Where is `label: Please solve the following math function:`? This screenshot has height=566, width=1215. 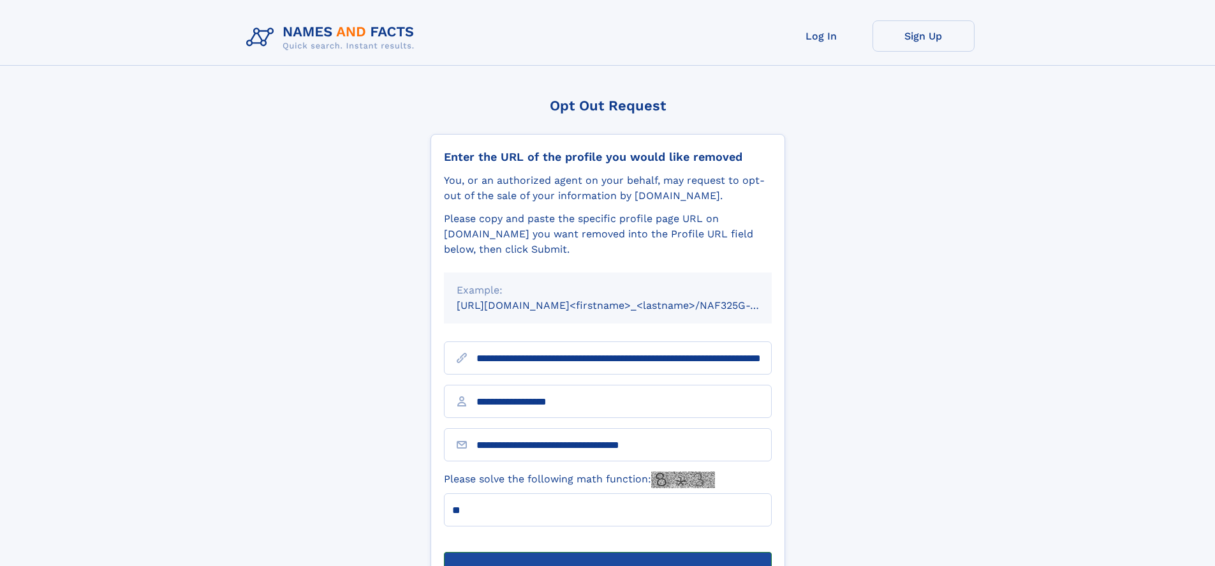
label: Please solve the following math function: is located at coordinates (579, 480).